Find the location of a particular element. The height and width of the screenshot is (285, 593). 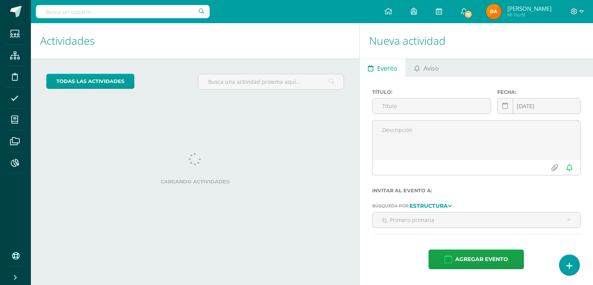

label: Fecha: is located at coordinates (539, 92).